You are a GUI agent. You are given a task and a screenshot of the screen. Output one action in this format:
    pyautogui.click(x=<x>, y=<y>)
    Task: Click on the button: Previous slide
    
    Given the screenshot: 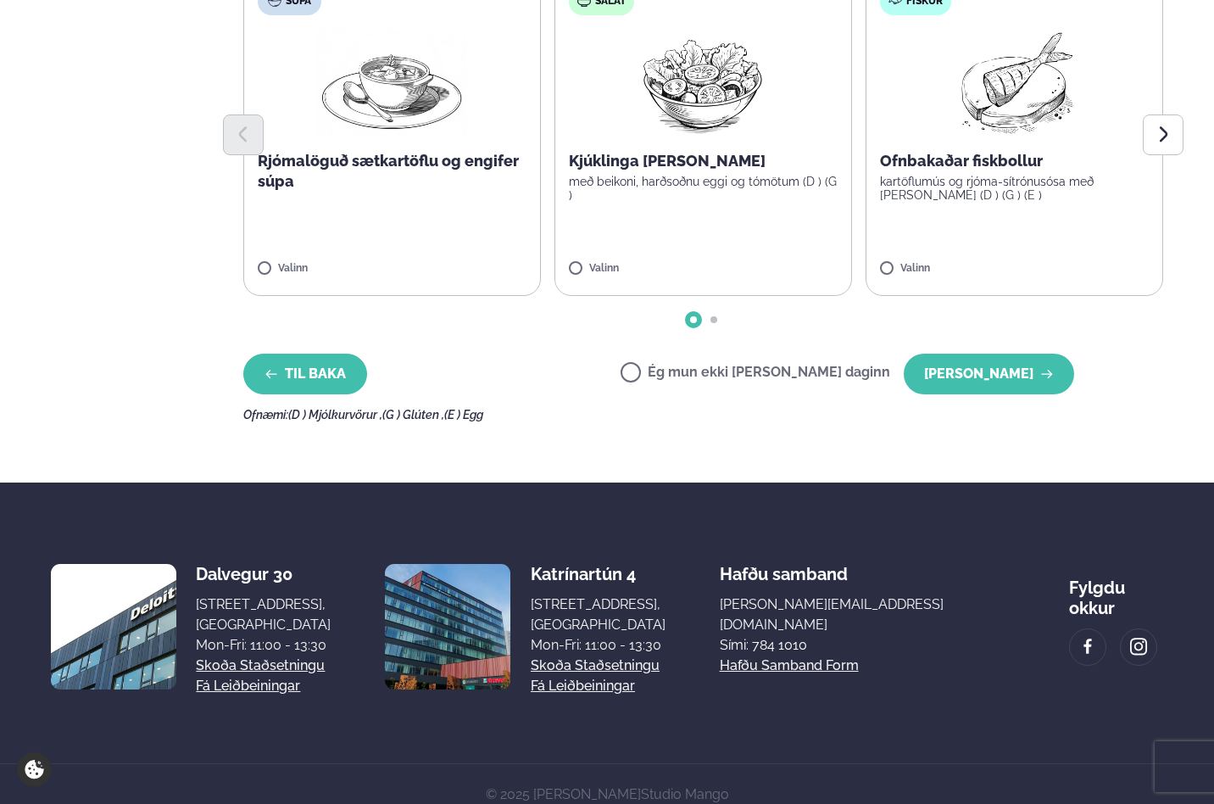 What is the action you would take?
    pyautogui.click(x=243, y=135)
    